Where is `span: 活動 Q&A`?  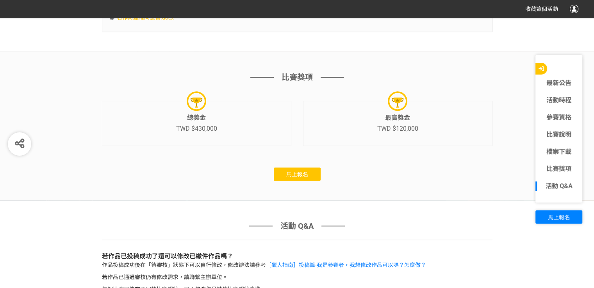 span: 活動 Q&A is located at coordinates (297, 226).